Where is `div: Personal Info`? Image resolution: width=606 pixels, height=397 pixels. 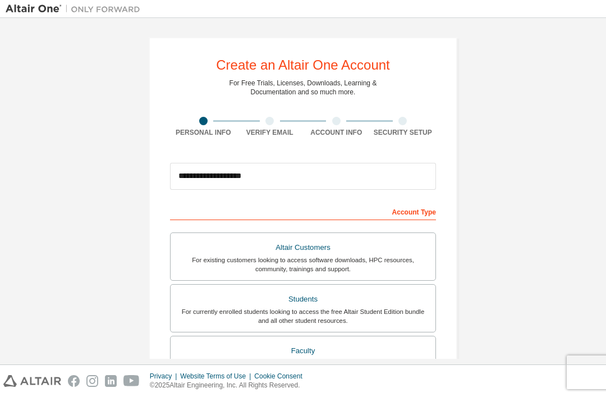 div: Personal Info is located at coordinates (203, 132).